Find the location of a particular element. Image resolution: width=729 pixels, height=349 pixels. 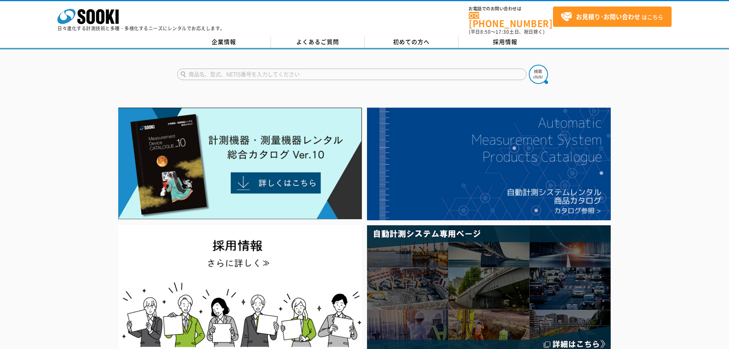

a: 初めての方へ is located at coordinates (412, 42).